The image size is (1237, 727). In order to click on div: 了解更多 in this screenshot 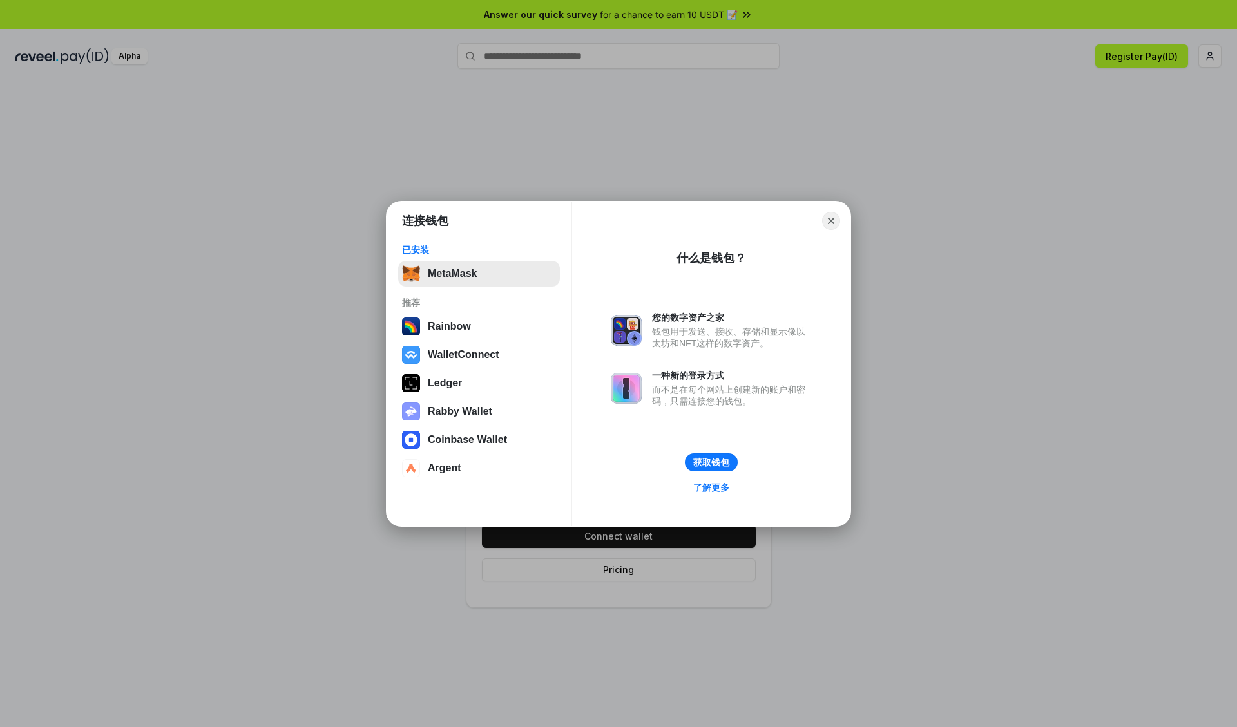, I will do `click(711, 488)`.